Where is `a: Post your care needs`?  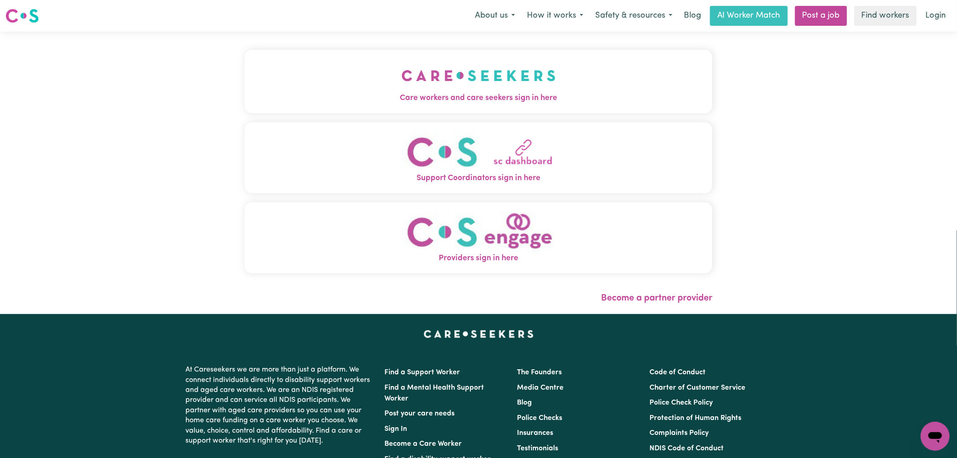
a: Post your care needs is located at coordinates (419, 413).